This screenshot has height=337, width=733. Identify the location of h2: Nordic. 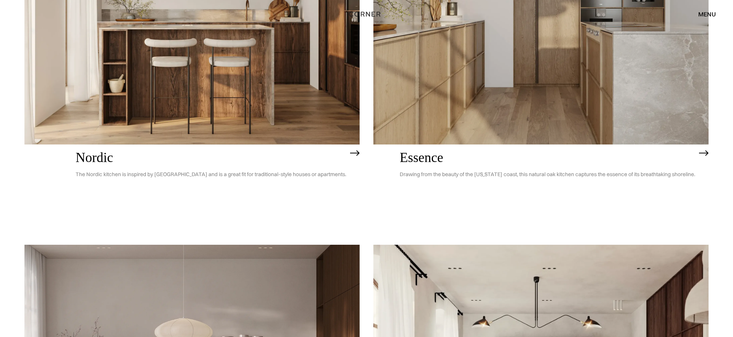
(211, 158).